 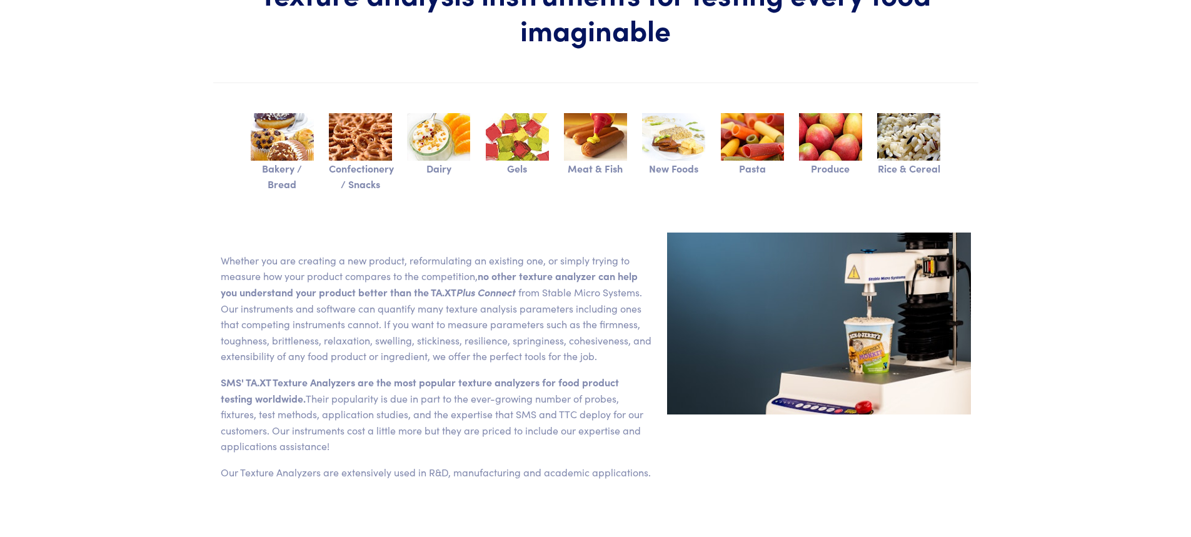 I want to click on a: Meat & Fish, so click(x=595, y=151).